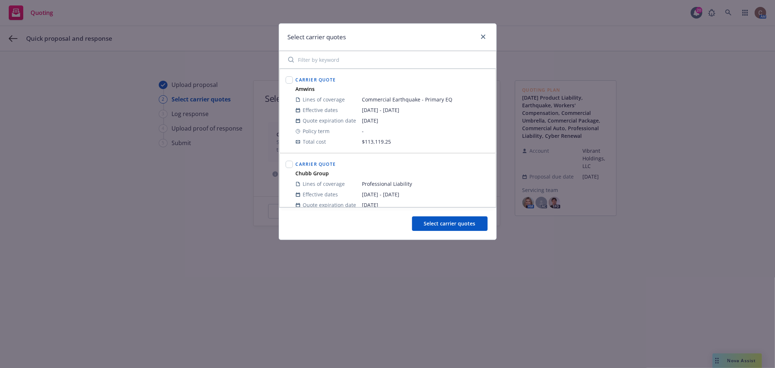 This screenshot has height=368, width=775. Describe the element at coordinates (313, 173) in the screenshot. I see `strong: Chubb Group` at that location.